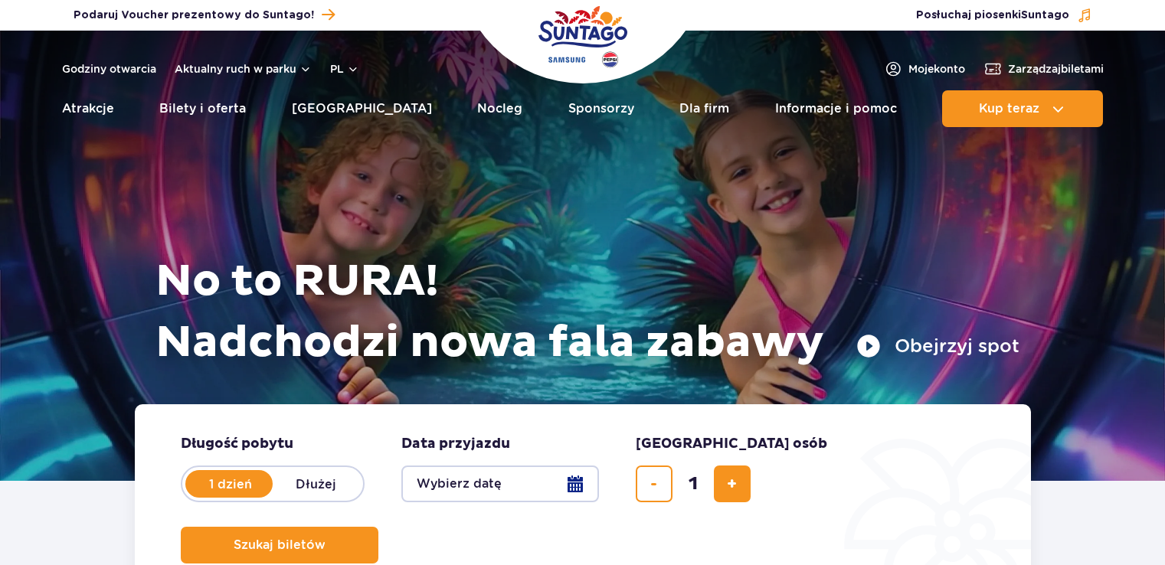  I want to click on label: Dłużej, so click(316, 484).